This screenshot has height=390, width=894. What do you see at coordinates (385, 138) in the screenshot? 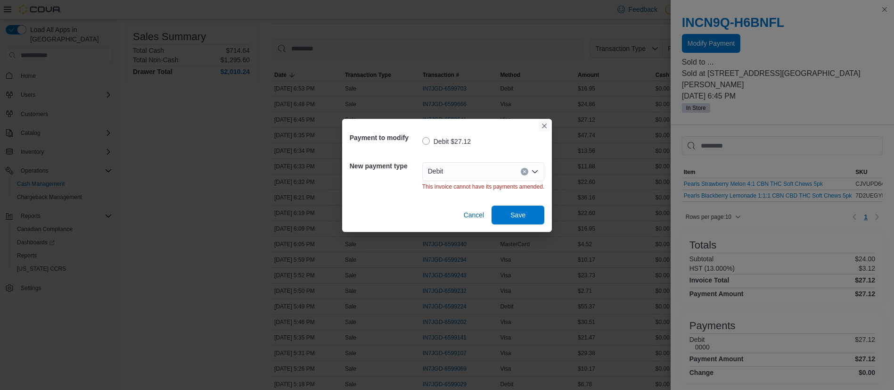
I see `h5: Payment to modify` at bounding box center [385, 138].